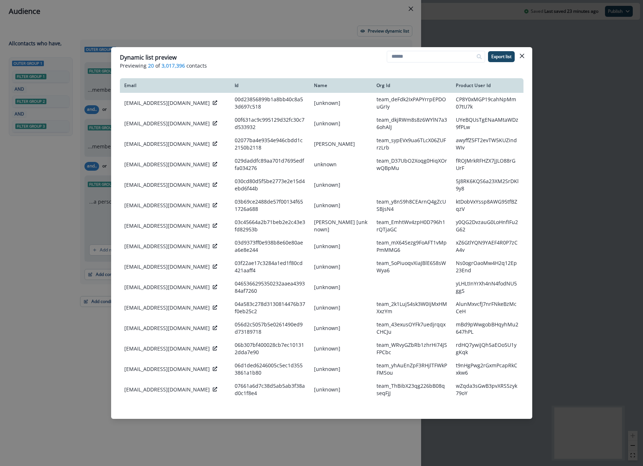 This screenshot has height=466, width=643. I want to click on td: 5J8RK6KQS6a23XM2SrDKl9y8, so click(487, 185).